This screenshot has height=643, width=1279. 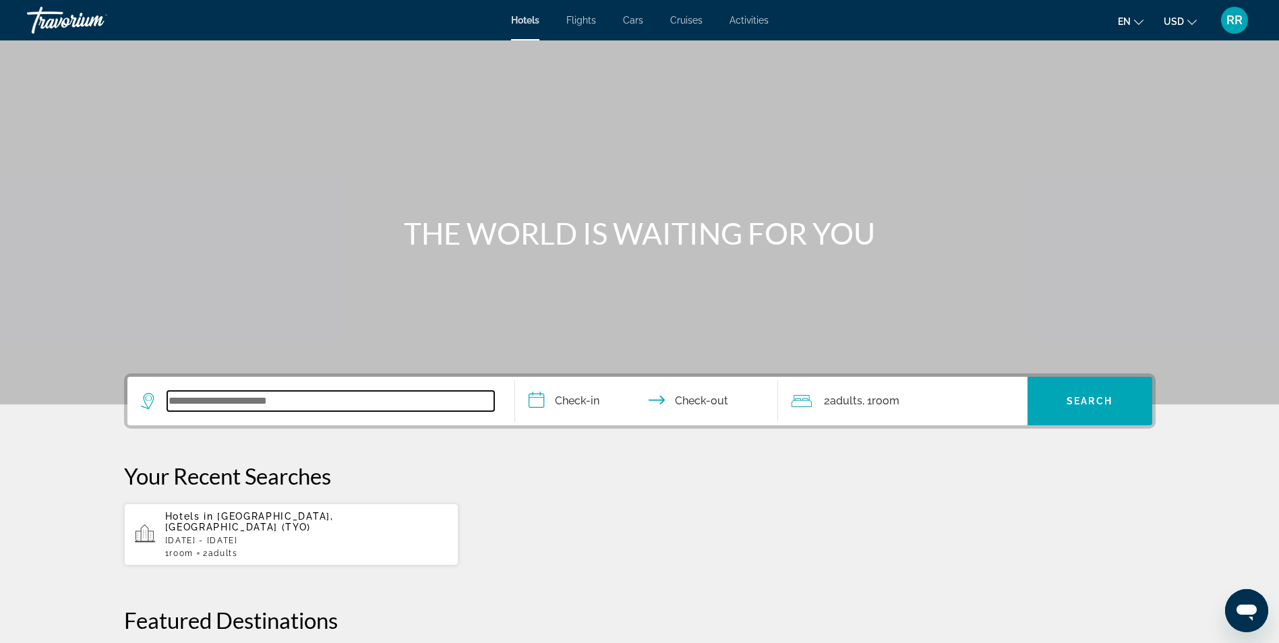 I want to click on div: Search widget, so click(x=640, y=401).